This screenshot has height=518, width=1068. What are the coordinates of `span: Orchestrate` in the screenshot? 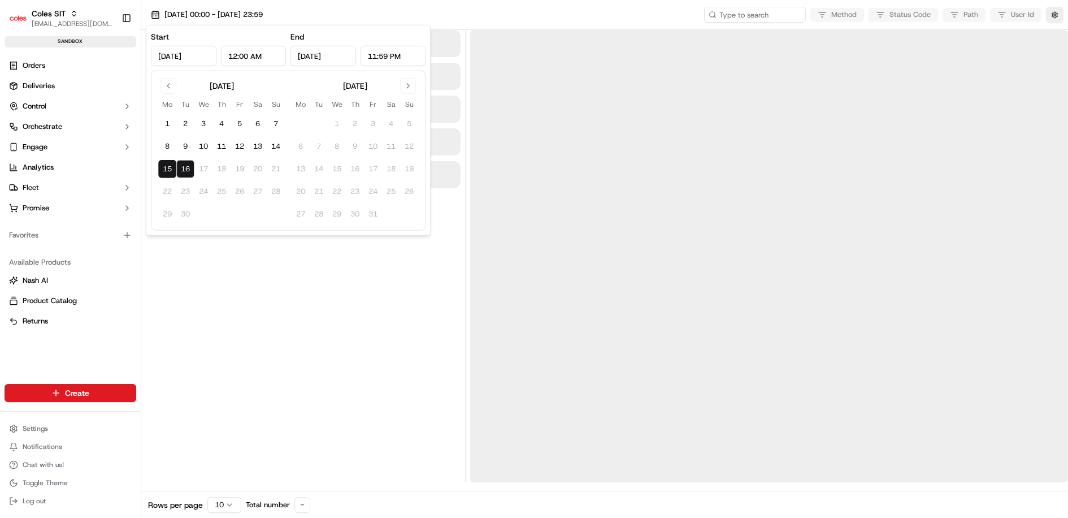 It's located at (42, 127).